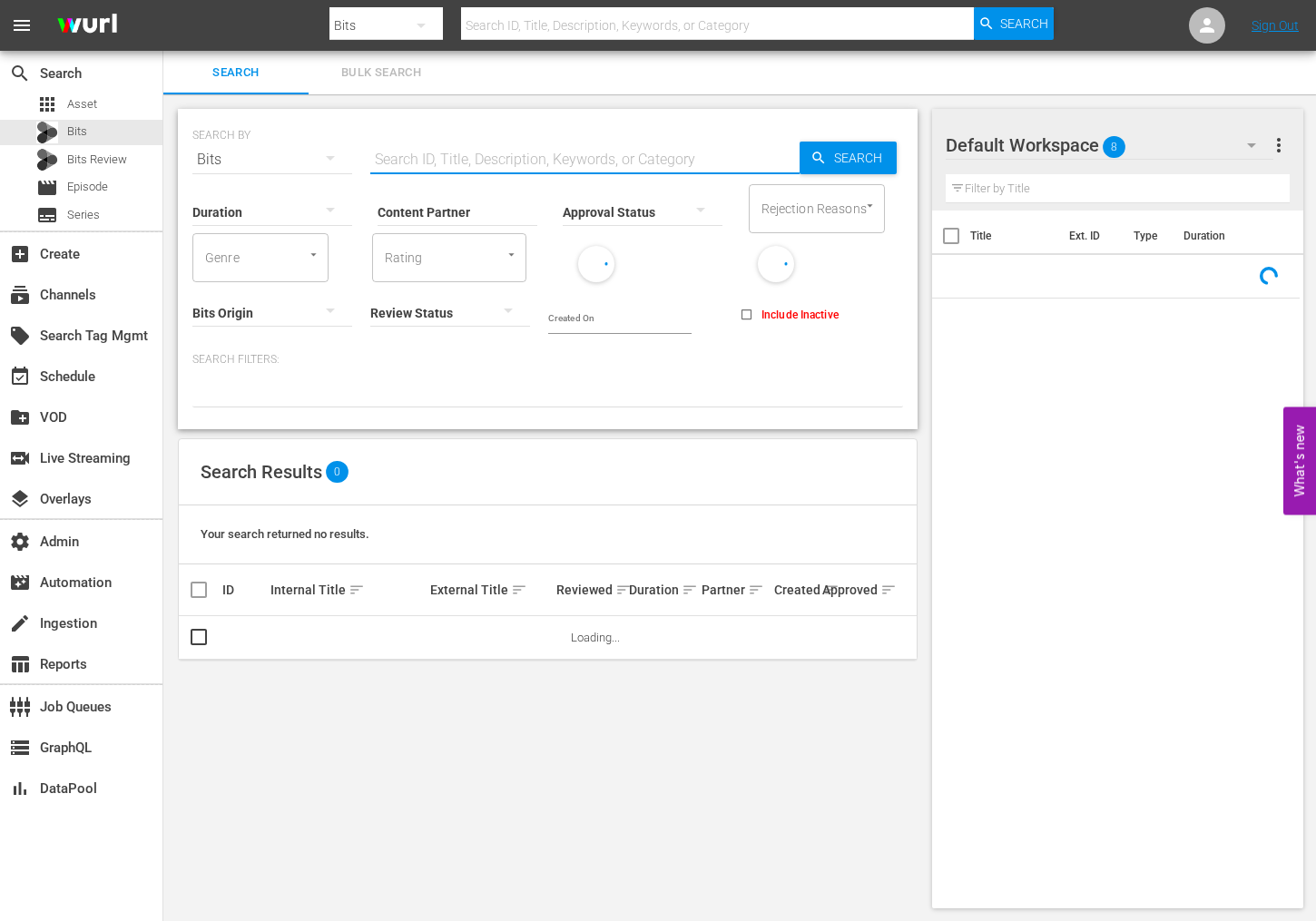 The height and width of the screenshot is (921, 1316). I want to click on span: Bulk Search, so click(382, 73).